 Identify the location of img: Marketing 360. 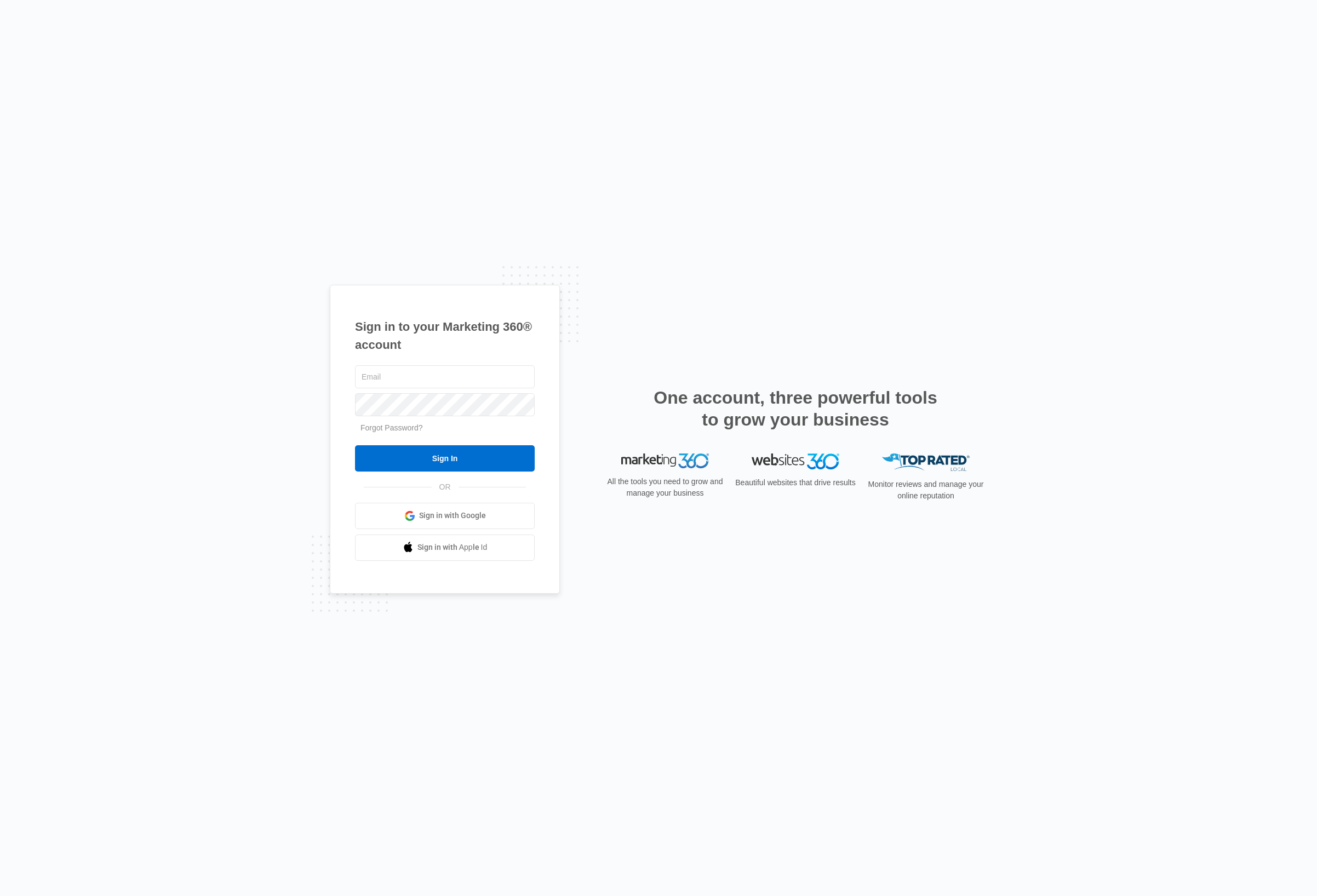
(665, 461).